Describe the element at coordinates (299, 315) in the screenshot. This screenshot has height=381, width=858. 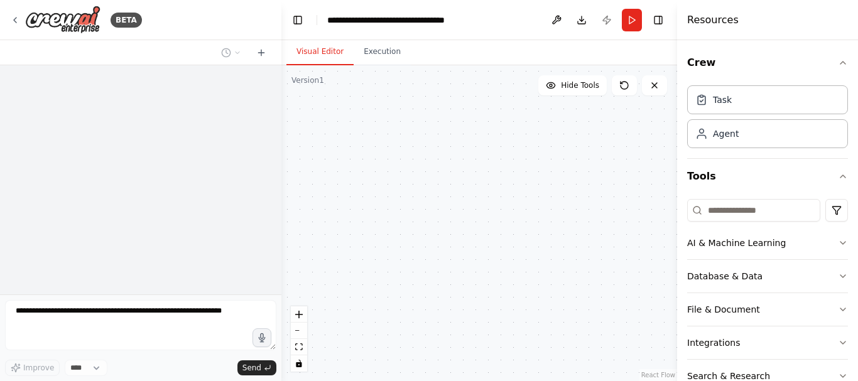
I see `button: zoom in` at that location.